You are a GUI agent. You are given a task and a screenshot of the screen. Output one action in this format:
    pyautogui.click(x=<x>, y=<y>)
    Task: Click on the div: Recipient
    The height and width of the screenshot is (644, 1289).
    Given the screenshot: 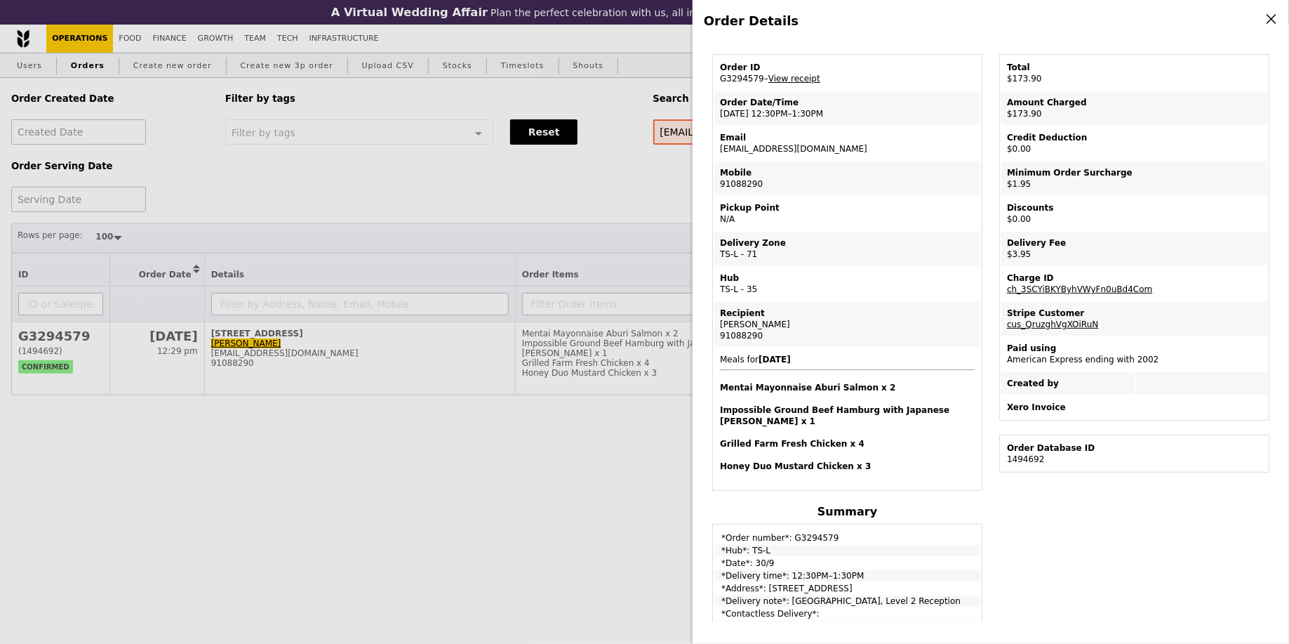 What is the action you would take?
    pyautogui.click(x=847, y=313)
    